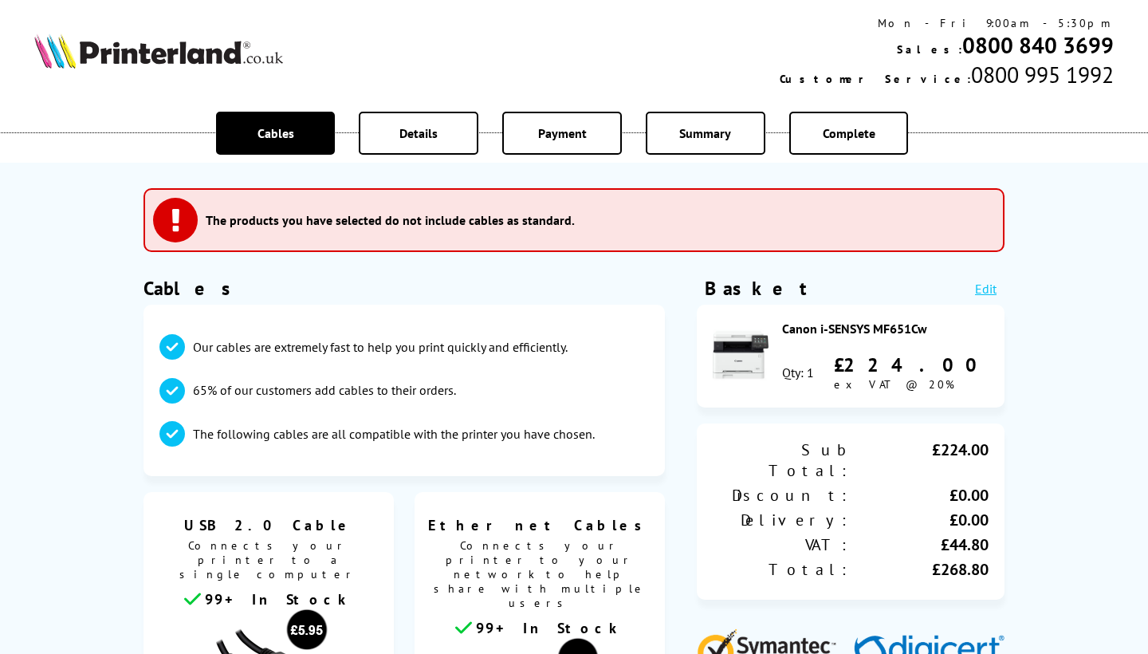 Image resolution: width=1148 pixels, height=654 pixels. I want to click on a: Edit, so click(986, 289).